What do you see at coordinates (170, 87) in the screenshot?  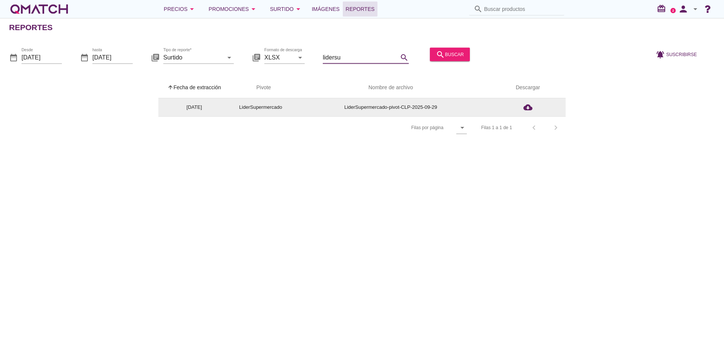 I see `i: arrow_upward` at bounding box center [170, 87].